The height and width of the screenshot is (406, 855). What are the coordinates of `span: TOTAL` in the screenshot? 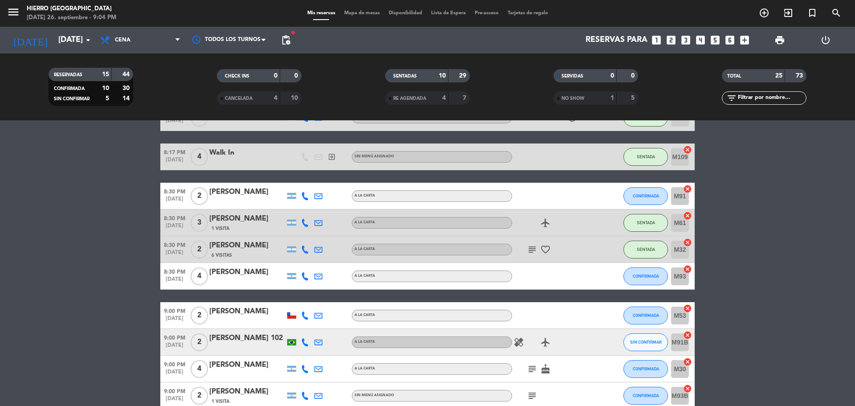 It's located at (734, 76).